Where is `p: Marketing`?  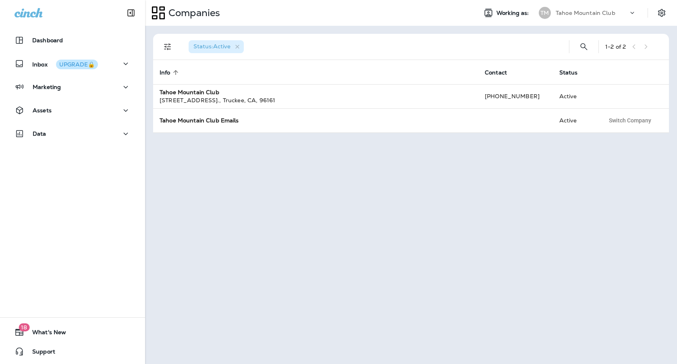
p: Marketing is located at coordinates (47, 87).